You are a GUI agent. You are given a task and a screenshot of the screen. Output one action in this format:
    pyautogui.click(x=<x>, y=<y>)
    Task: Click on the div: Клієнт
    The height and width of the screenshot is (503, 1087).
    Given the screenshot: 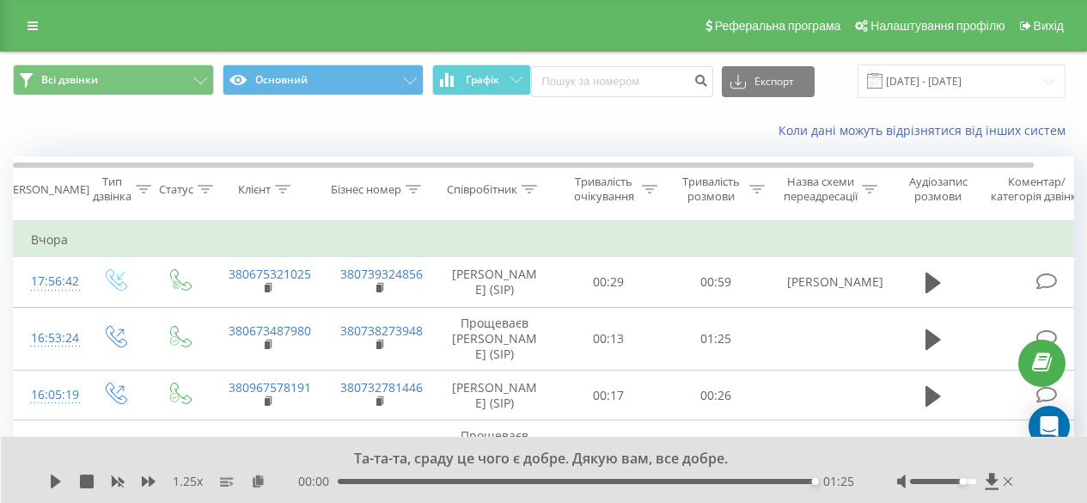 What is the action you would take?
    pyautogui.click(x=254, y=189)
    